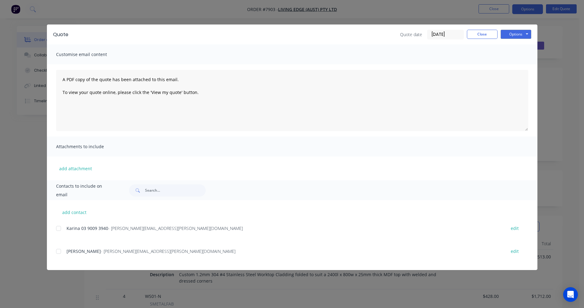  Describe the element at coordinates (75, 213) in the screenshot. I see `button: add contact` at that location.